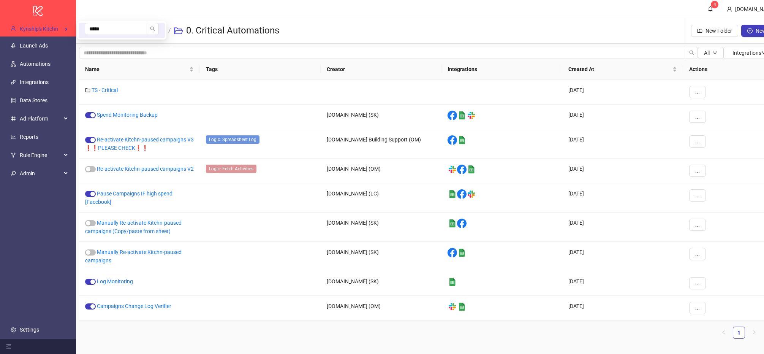 This screenshot has width=764, height=354. I want to click on button: left, so click(724, 332).